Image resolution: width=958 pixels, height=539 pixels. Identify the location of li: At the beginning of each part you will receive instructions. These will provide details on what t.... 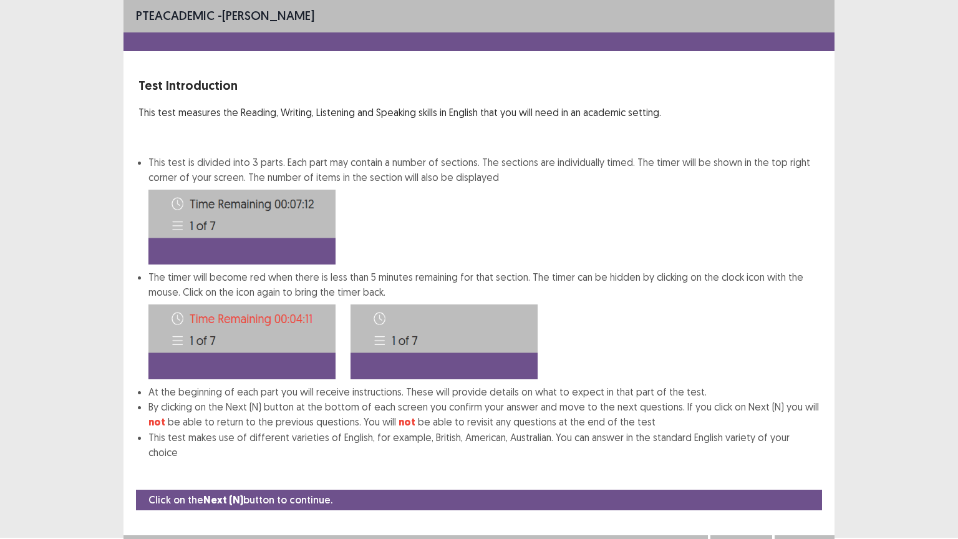
(484, 392).